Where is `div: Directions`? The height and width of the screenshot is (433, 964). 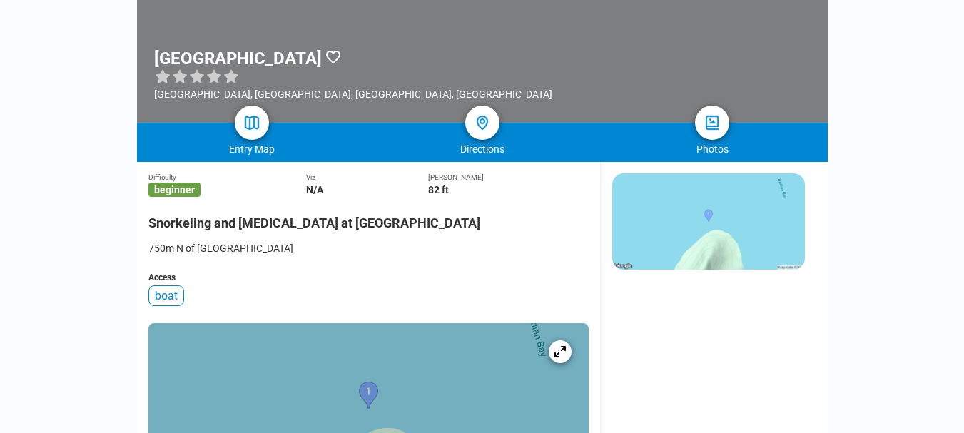
div: Directions is located at coordinates (481, 149).